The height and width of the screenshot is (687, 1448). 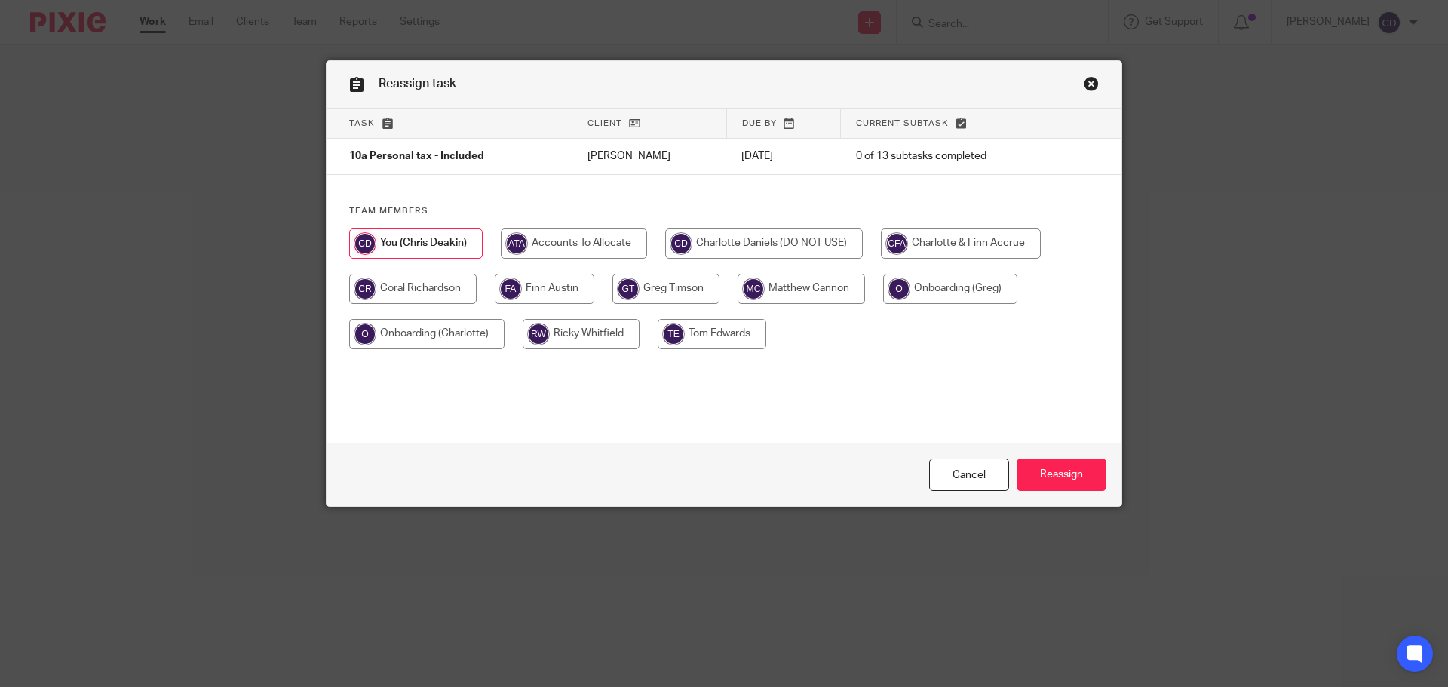 What do you see at coordinates (416, 157) in the screenshot?
I see `span: 10a Personal tax - Included` at bounding box center [416, 157].